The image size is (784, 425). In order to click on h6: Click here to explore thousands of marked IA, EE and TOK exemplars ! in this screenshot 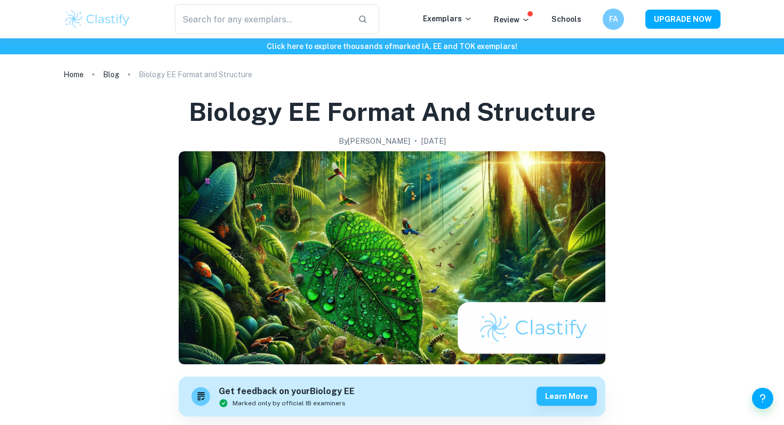, I will do `click(392, 46)`.